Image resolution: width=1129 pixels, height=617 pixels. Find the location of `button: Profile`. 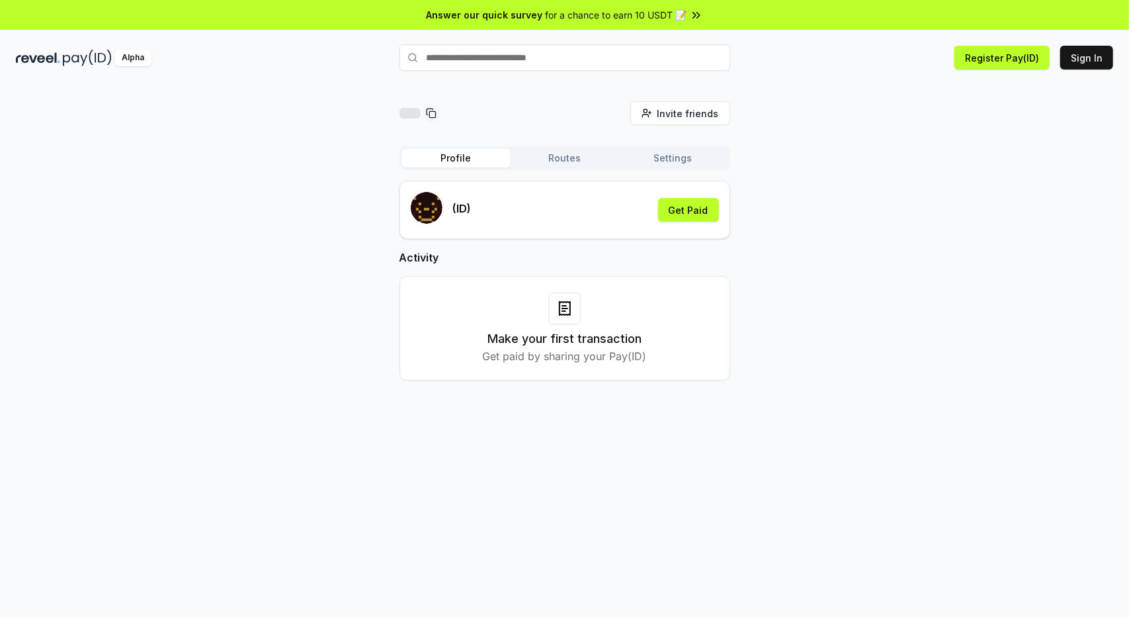

button: Profile is located at coordinates (456, 158).